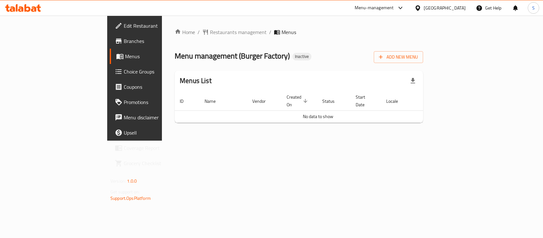 The image size is (543, 238). I want to click on a: Promotions, so click(154, 102).